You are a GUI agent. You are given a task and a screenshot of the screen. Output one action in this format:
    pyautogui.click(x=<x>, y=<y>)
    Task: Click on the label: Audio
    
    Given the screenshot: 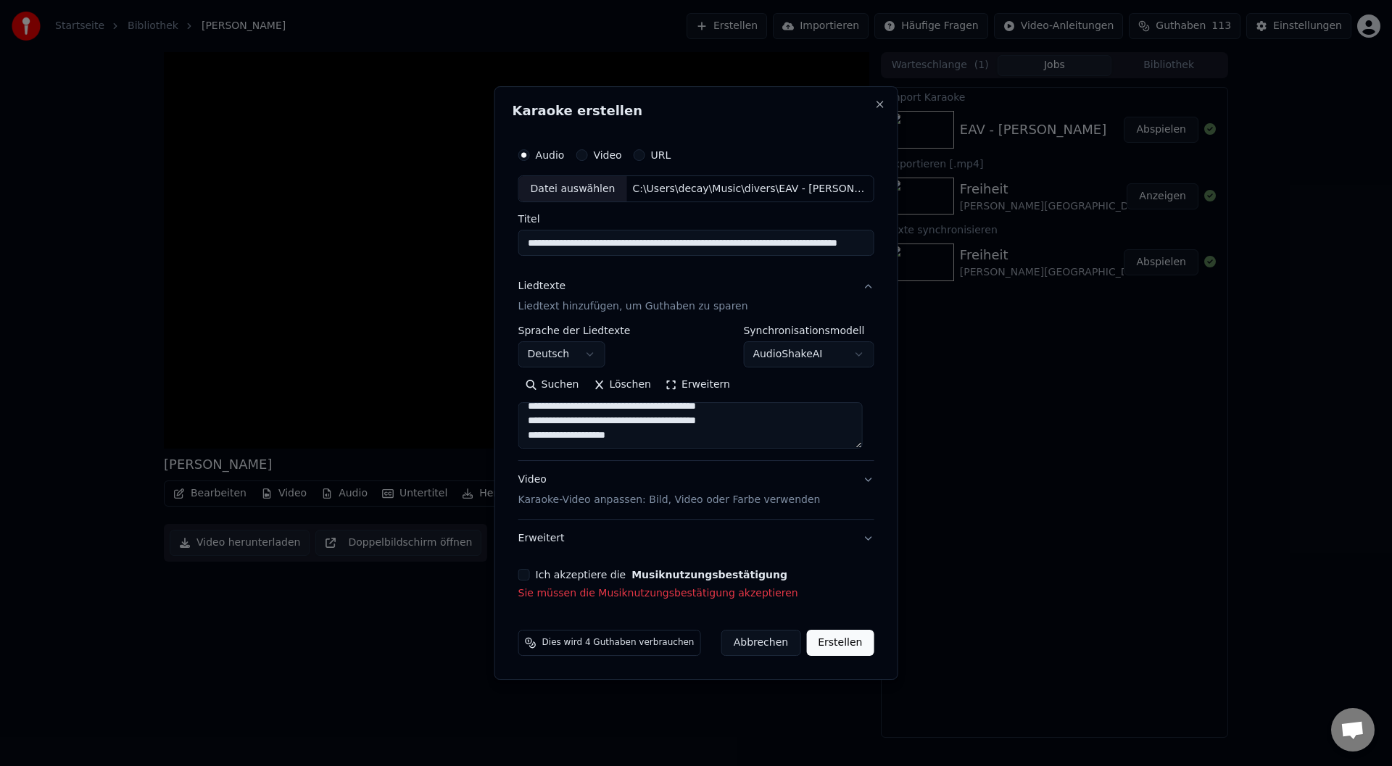 What is the action you would take?
    pyautogui.click(x=550, y=155)
    